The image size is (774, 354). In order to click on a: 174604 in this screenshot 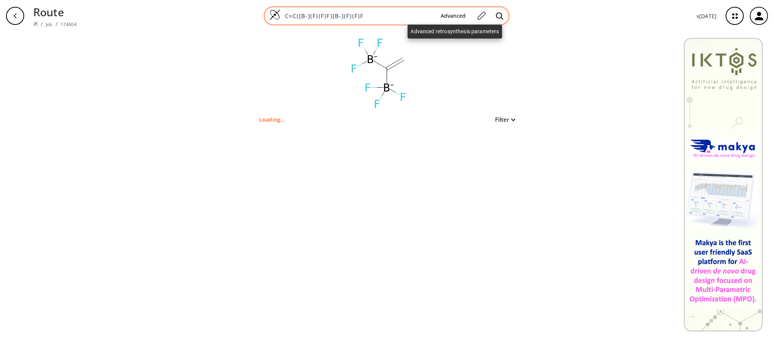, I will do `click(68, 24)`.